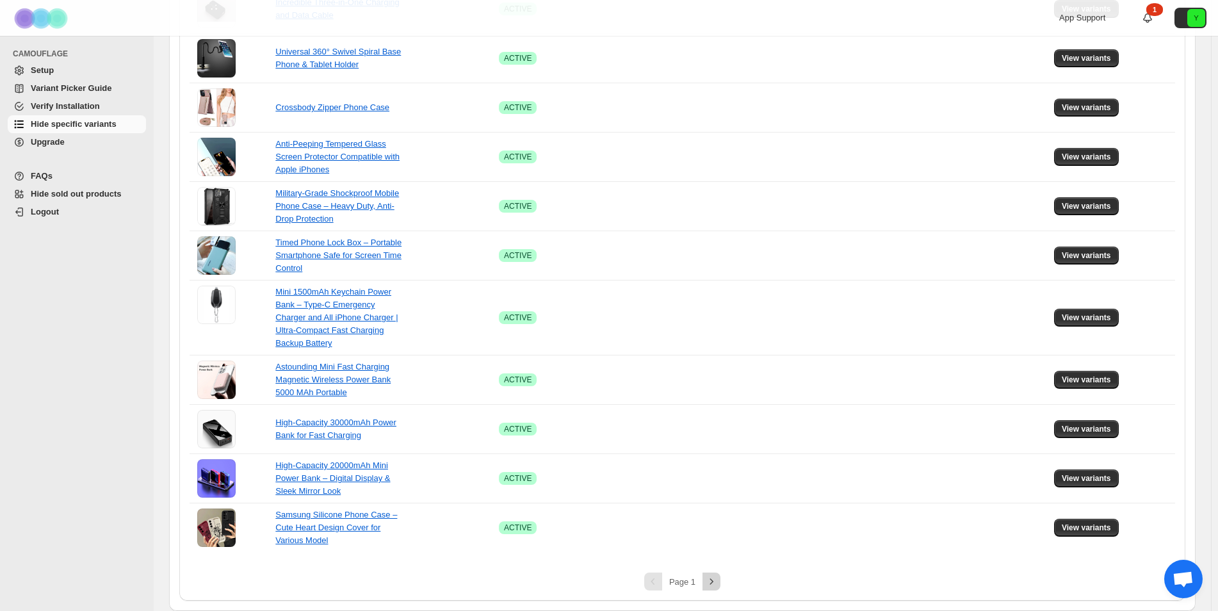  I want to click on img: Mini 1500mAh Keychain Power Bank – Type-C Emergency Charger and All iPhone Charger | Ultra-Compac..., so click(216, 305).